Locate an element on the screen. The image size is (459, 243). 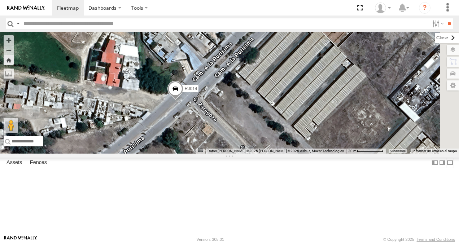
label: Search Filter Options is located at coordinates (437, 23).